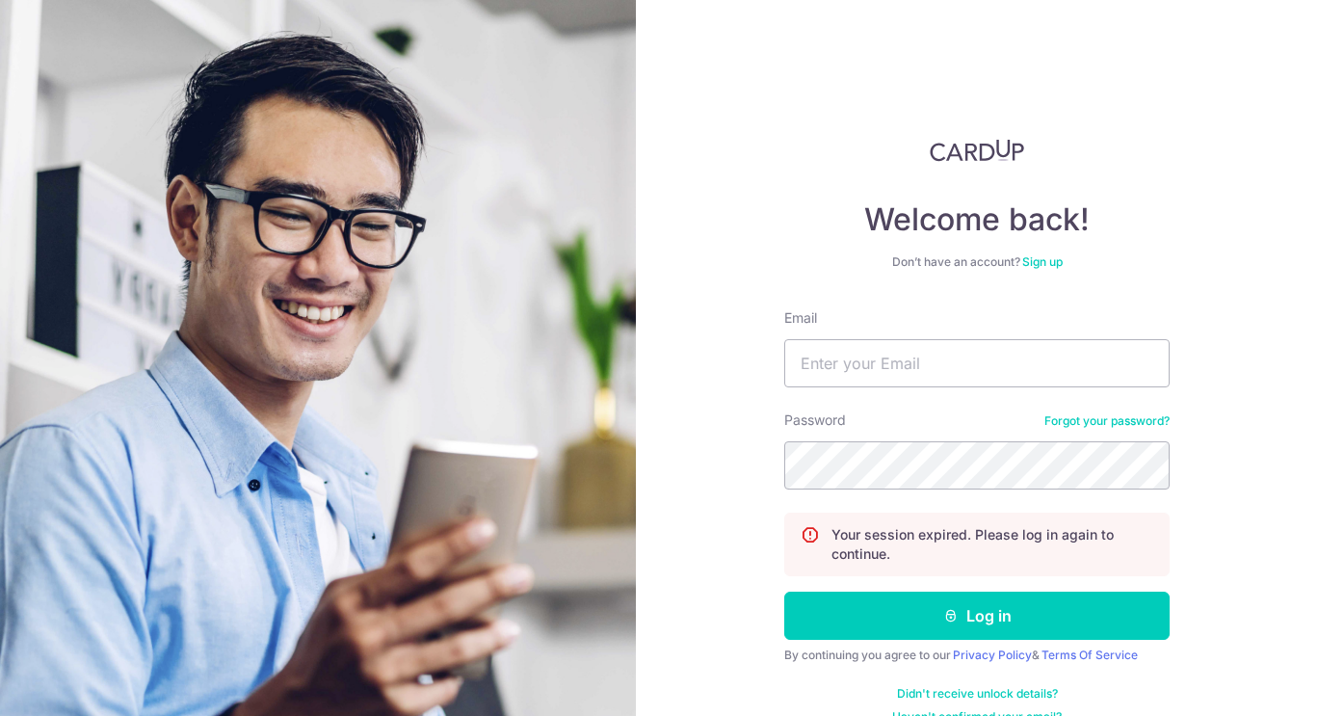  I want to click on a: Terms Of Service, so click(1089, 654).